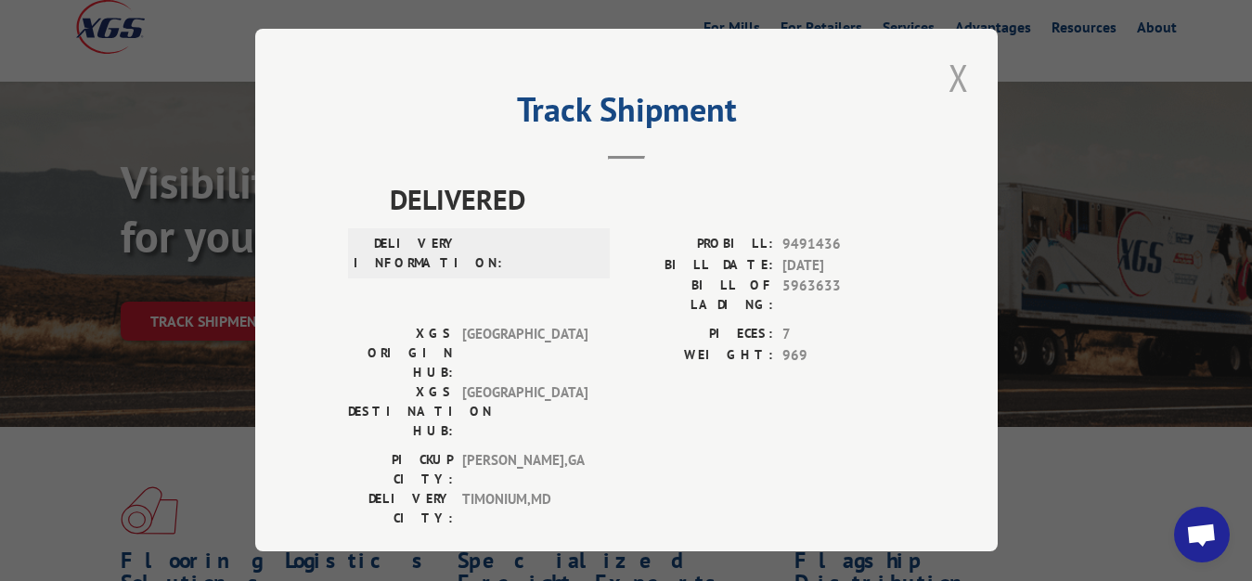 The height and width of the screenshot is (581, 1252). I want to click on span: 9491436, so click(843, 244).